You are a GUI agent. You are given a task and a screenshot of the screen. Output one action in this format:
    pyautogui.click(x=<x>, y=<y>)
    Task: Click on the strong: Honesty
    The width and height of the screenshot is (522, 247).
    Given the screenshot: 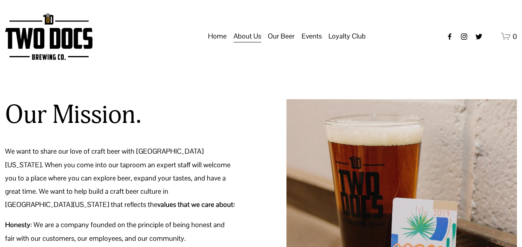 What is the action you would take?
    pyautogui.click(x=17, y=224)
    